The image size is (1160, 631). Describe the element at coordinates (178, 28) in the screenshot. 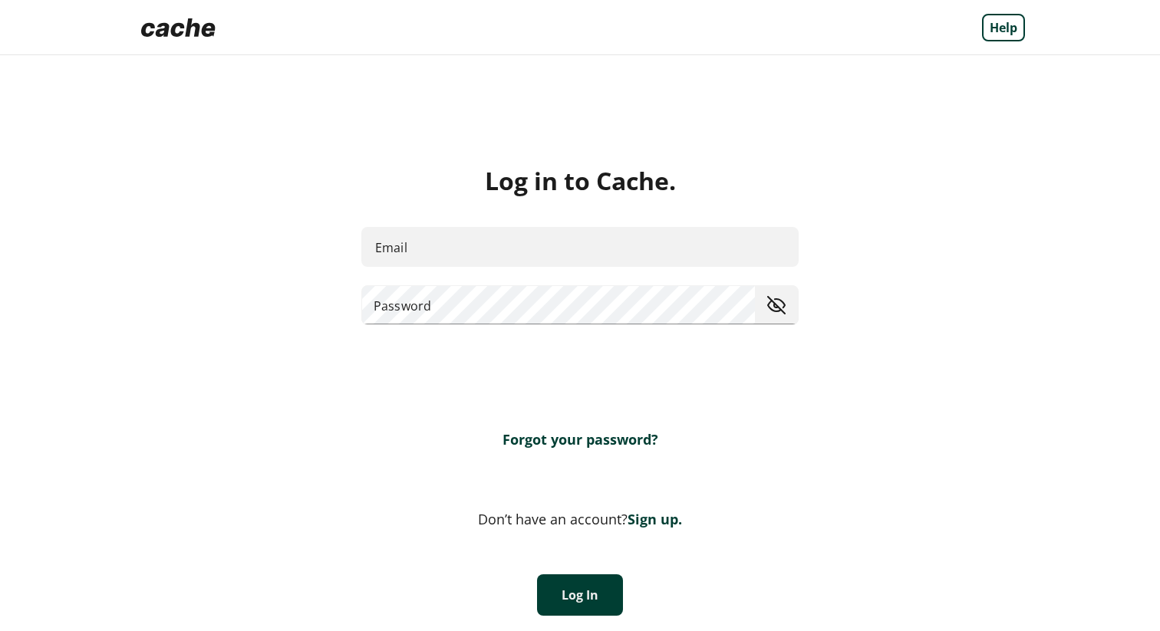

I see `img: Logo` at that location.